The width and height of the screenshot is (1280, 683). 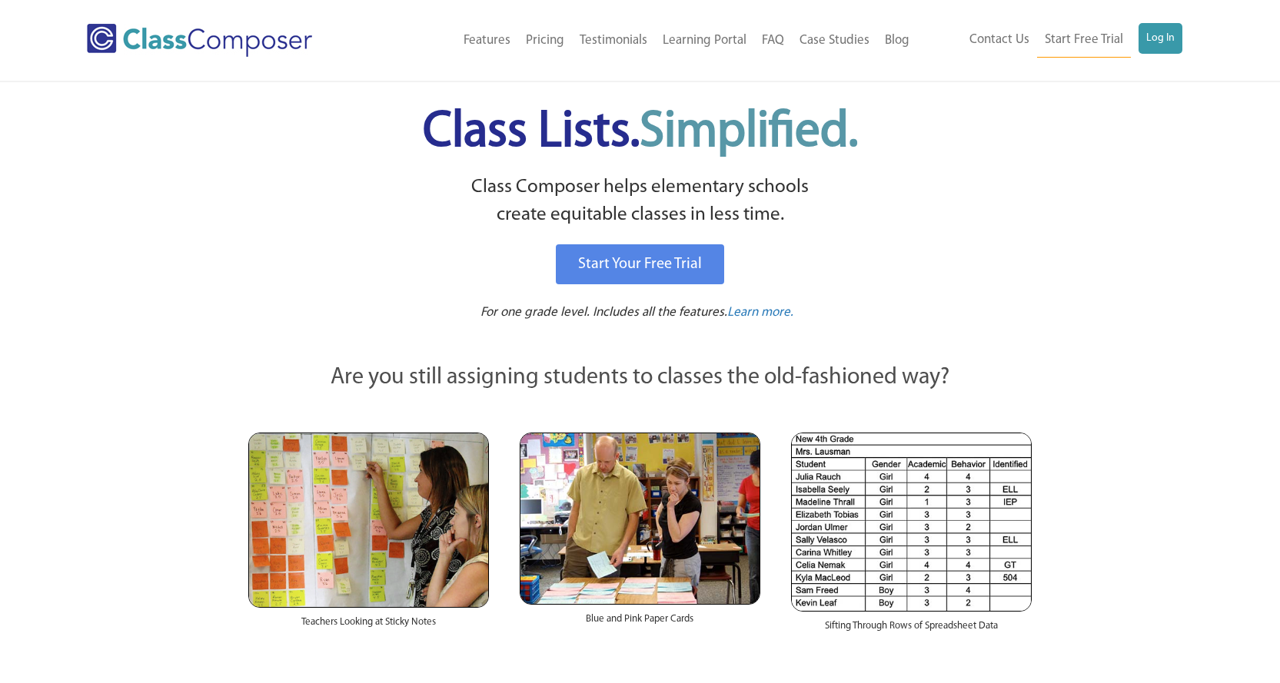 What do you see at coordinates (999, 40) in the screenshot?
I see `a: Contact Us` at bounding box center [999, 40].